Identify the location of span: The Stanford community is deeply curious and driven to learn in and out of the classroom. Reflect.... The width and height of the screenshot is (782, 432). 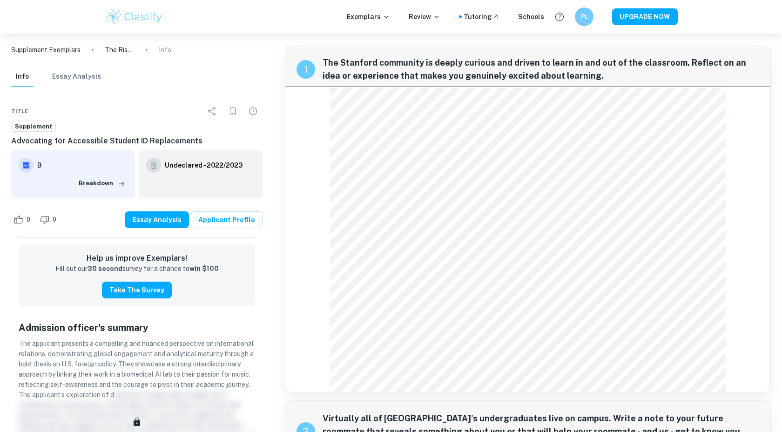
(541, 69).